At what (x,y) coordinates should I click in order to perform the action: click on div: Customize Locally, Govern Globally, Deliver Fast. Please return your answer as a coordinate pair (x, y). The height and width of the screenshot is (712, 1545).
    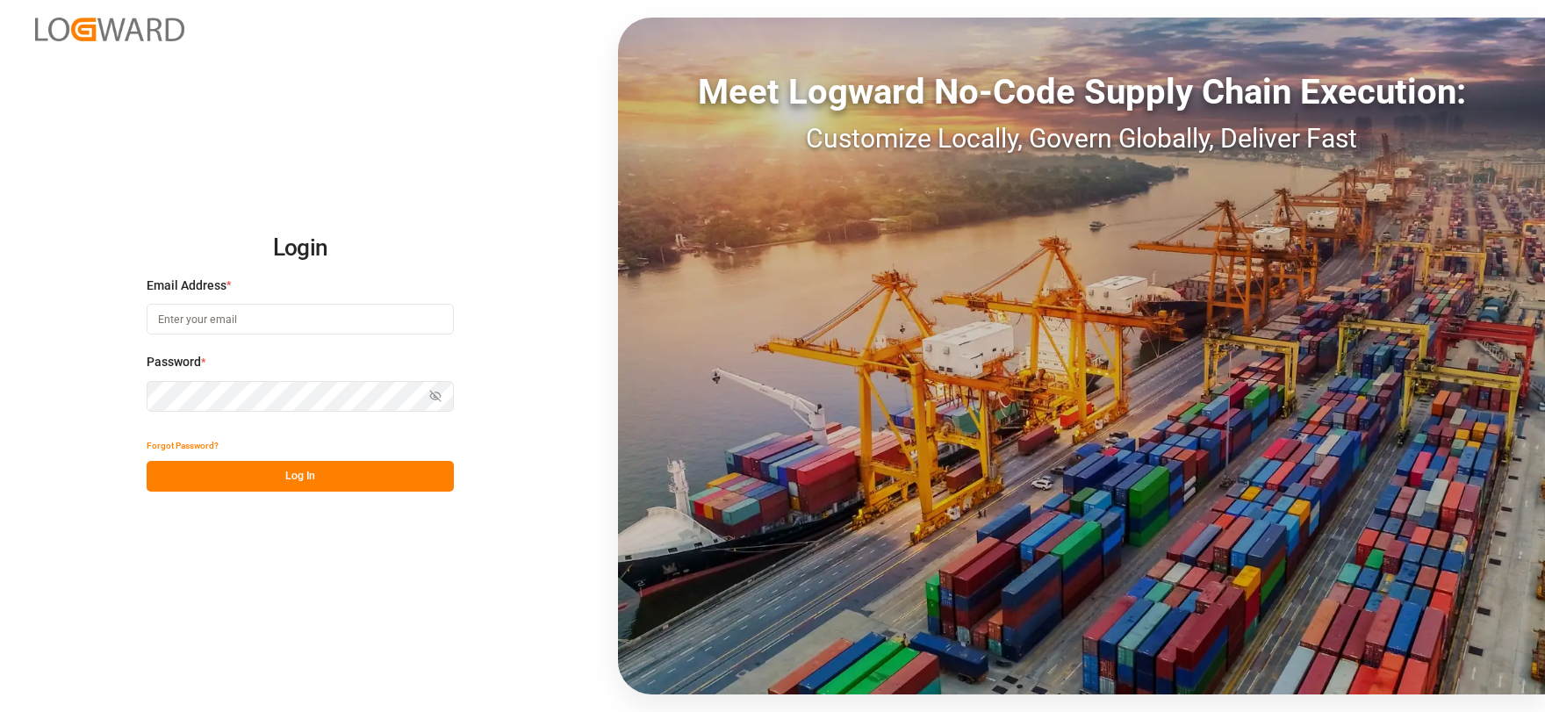
    Looking at the image, I should click on (1082, 138).